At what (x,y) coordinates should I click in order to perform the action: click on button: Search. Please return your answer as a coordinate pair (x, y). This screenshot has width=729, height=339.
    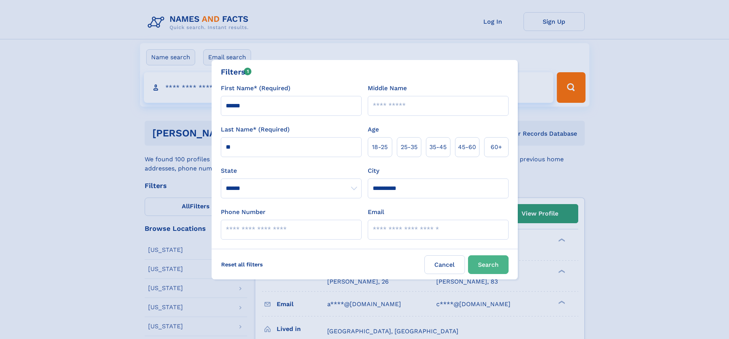
    Looking at the image, I should click on (488, 265).